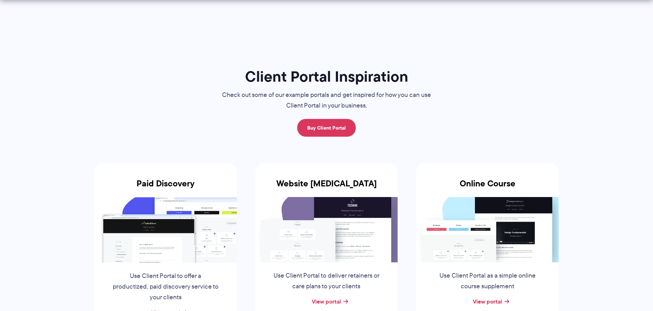 This screenshot has height=311, width=653. Describe the element at coordinates (326, 281) in the screenshot. I see `p: Use Client Portal to deliver retainers or care plans to your clients` at that location.